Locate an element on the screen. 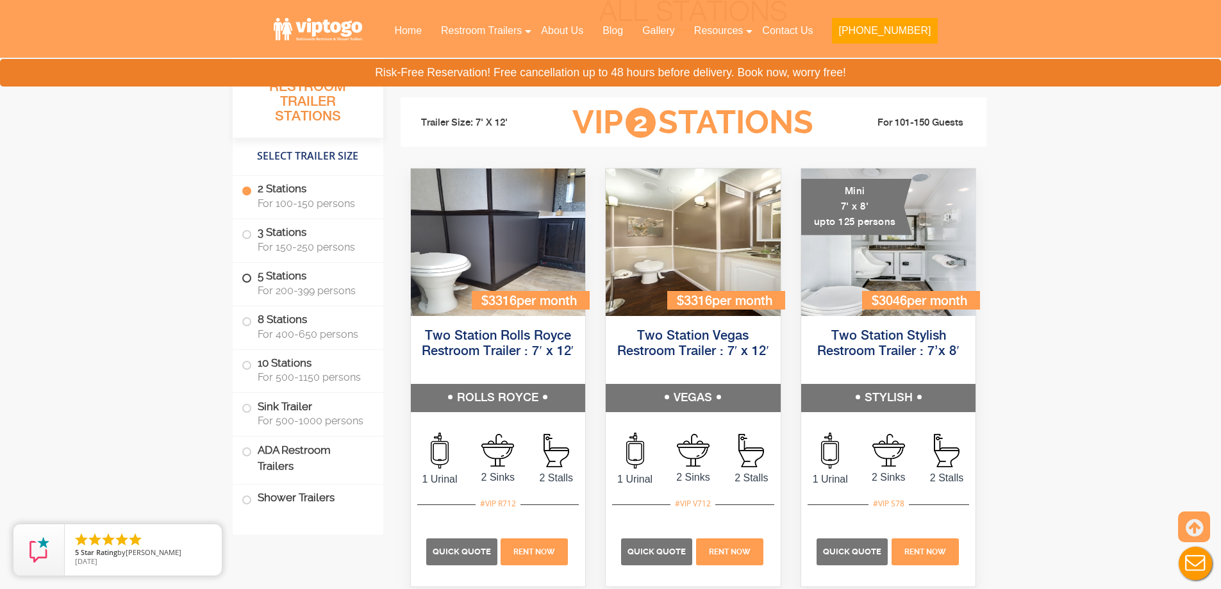 The height and width of the screenshot is (589, 1221). a: Two Station Stylish Restroom Trailer : 7’x 8′ is located at coordinates (888, 344).